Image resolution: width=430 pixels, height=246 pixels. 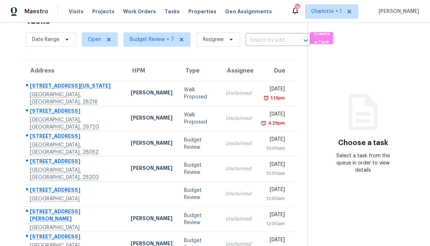 What do you see at coordinates (276, 71) in the screenshot?
I see `th: Due` at bounding box center [276, 71].